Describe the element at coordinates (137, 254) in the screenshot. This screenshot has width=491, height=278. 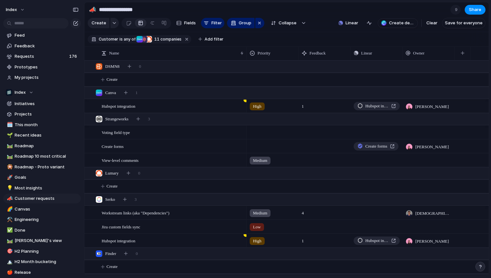
I see `span: 0` at that location.